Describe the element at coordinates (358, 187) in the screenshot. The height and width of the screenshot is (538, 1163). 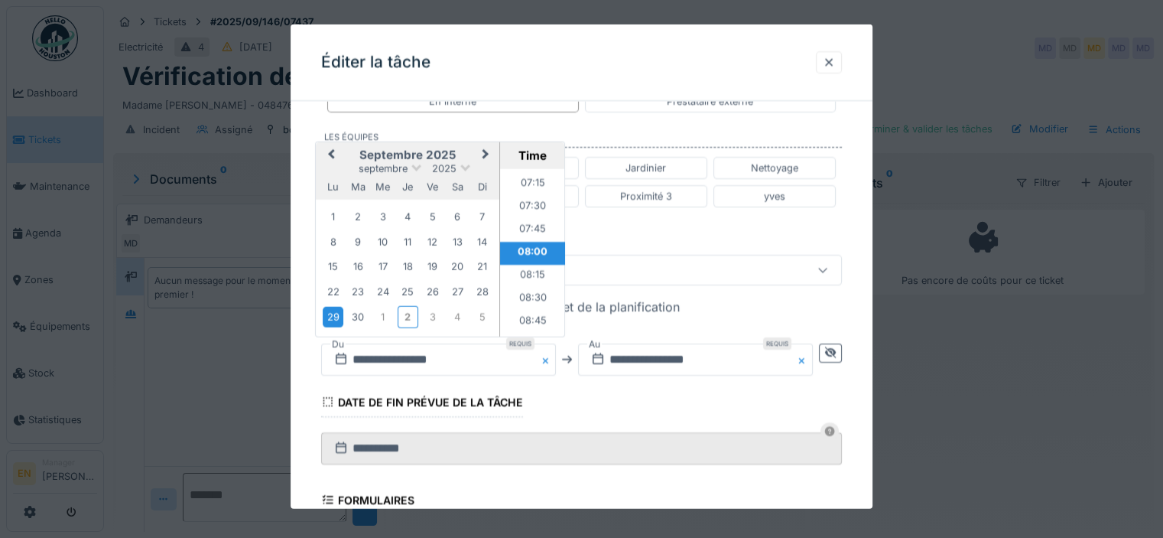
I see `div: mardi` at that location.